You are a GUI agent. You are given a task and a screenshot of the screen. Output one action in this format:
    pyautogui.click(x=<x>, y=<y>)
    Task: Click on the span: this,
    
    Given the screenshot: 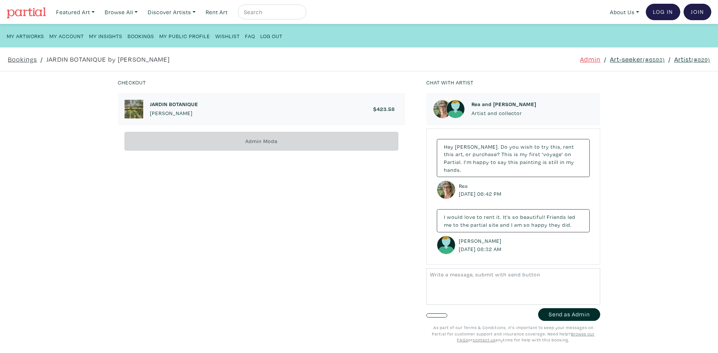 What is the action you would take?
    pyautogui.click(x=556, y=147)
    